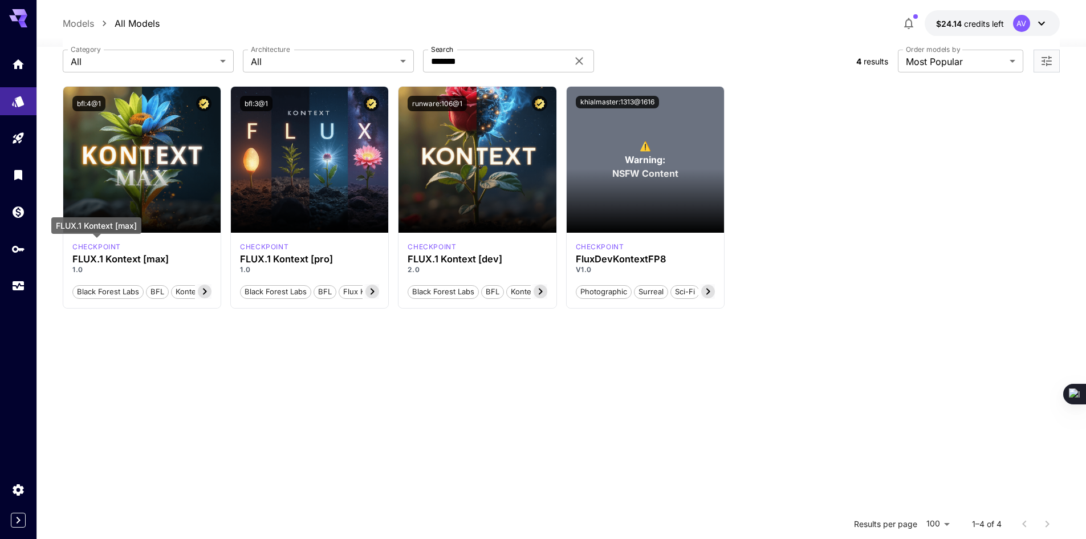 The height and width of the screenshot is (539, 1086). I want to click on span: $24.14, so click(950, 23).